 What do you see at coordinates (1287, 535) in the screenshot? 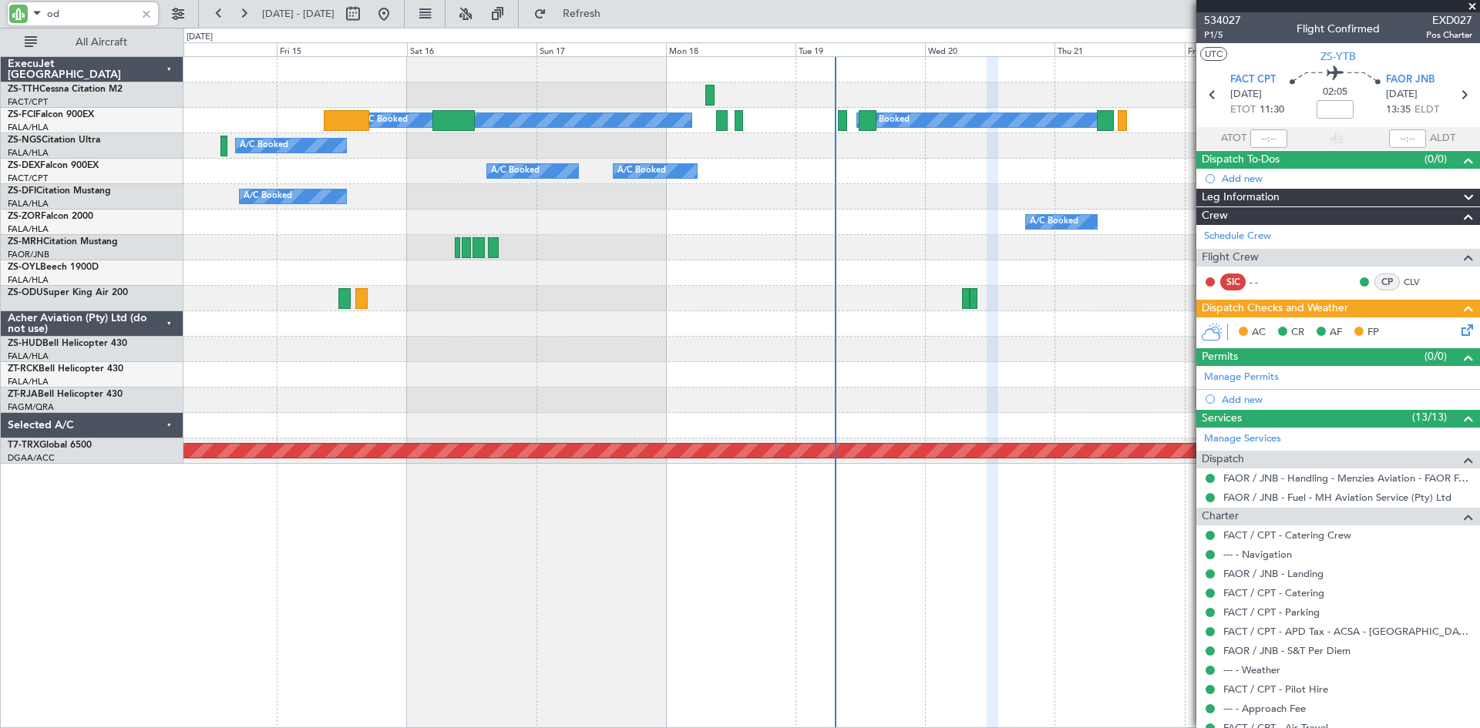
I see `a: FACT / CPT - Catering Crew` at bounding box center [1287, 535].